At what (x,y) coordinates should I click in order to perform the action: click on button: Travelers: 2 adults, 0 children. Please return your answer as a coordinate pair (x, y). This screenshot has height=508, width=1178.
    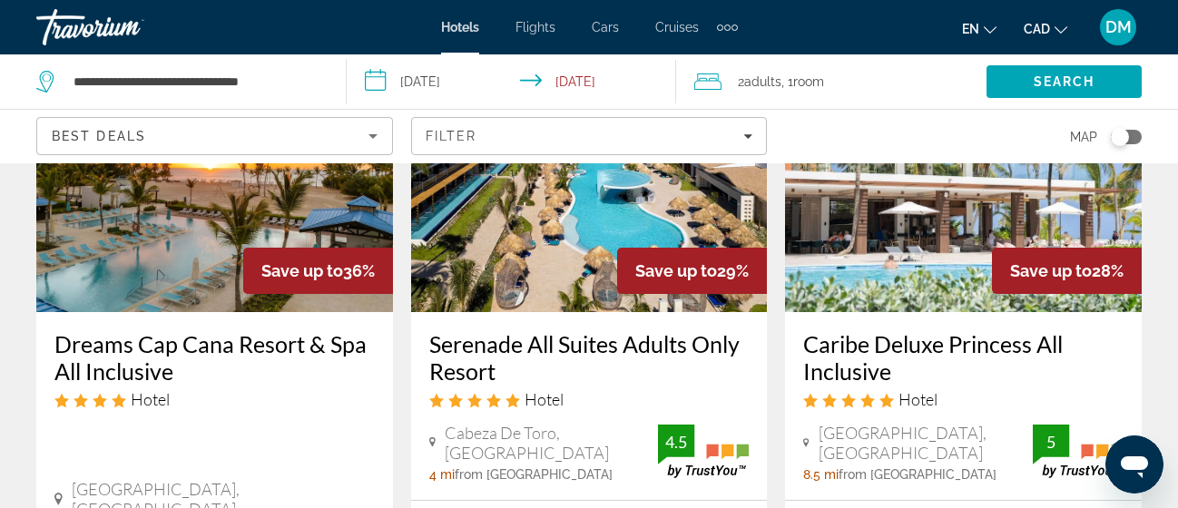
    Looking at the image, I should click on (831, 82).